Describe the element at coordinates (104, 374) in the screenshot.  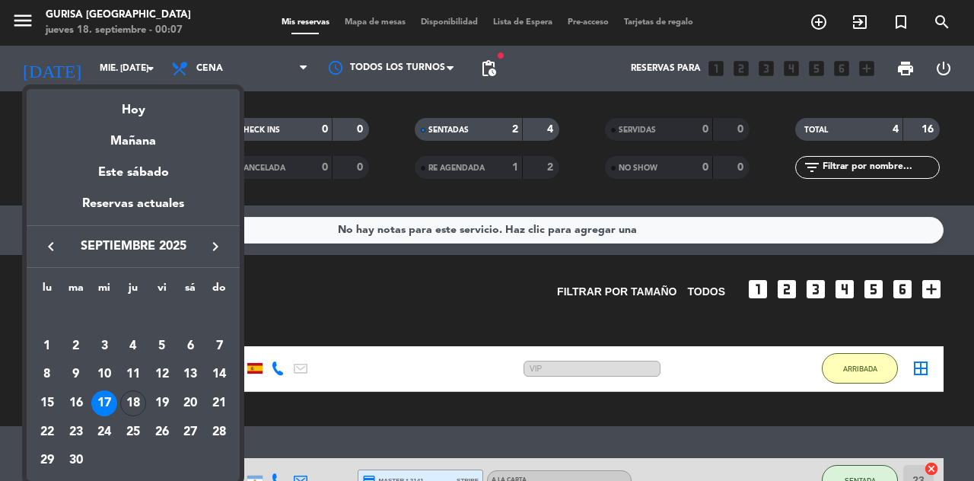
I see `td: 10 de septiembre de 2025` at that location.